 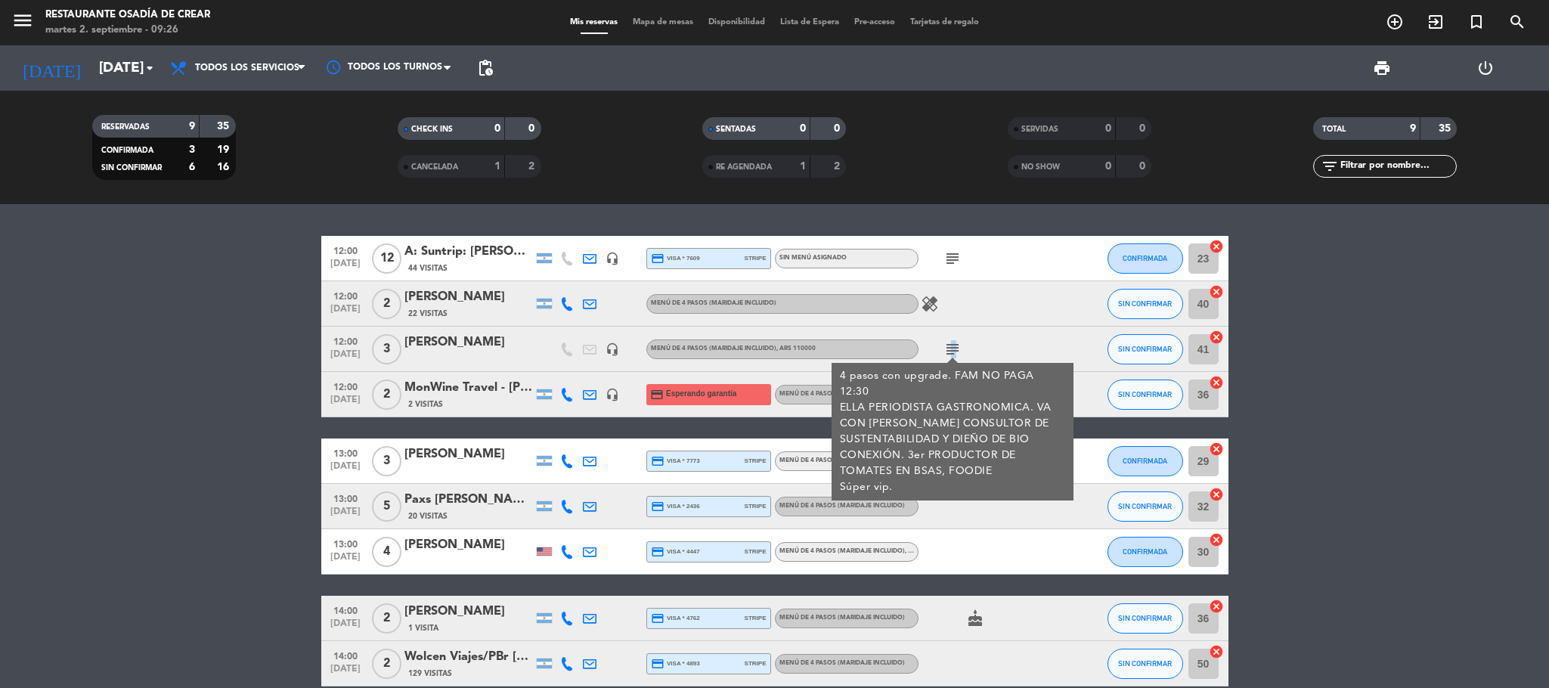 I want to click on span: 14:00, so click(x=345, y=654).